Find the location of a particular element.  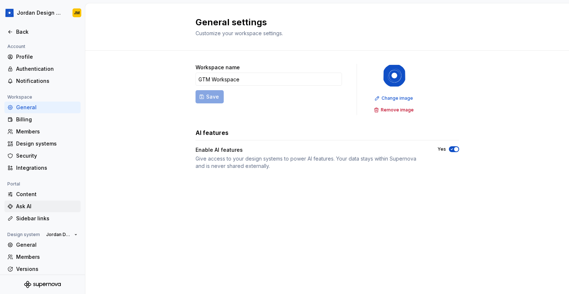

div: Workspace is located at coordinates (20, 97).